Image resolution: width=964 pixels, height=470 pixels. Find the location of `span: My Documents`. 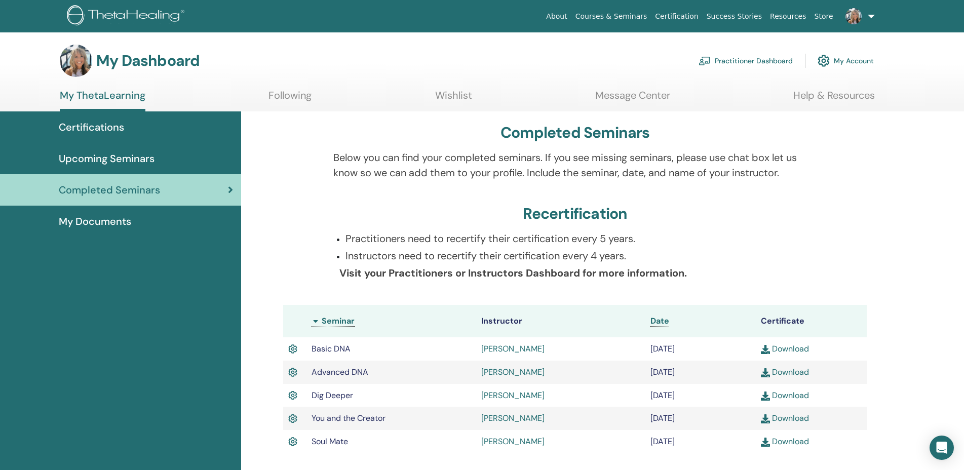

span: My Documents is located at coordinates (95, 221).